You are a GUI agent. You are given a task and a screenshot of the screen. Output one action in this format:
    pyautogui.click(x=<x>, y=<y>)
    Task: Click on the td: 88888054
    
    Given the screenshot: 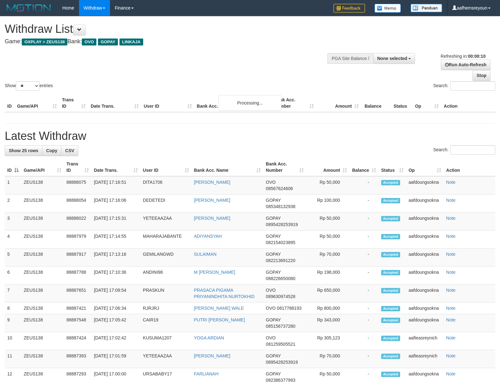 What is the action you would take?
    pyautogui.click(x=77, y=203)
    